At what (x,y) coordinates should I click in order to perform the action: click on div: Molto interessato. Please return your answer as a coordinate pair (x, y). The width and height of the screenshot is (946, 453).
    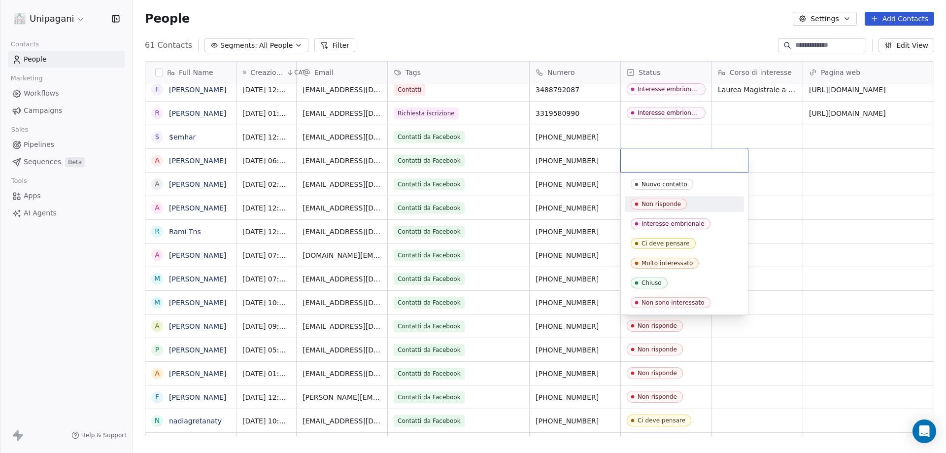
    Looking at the image, I should click on (667, 263).